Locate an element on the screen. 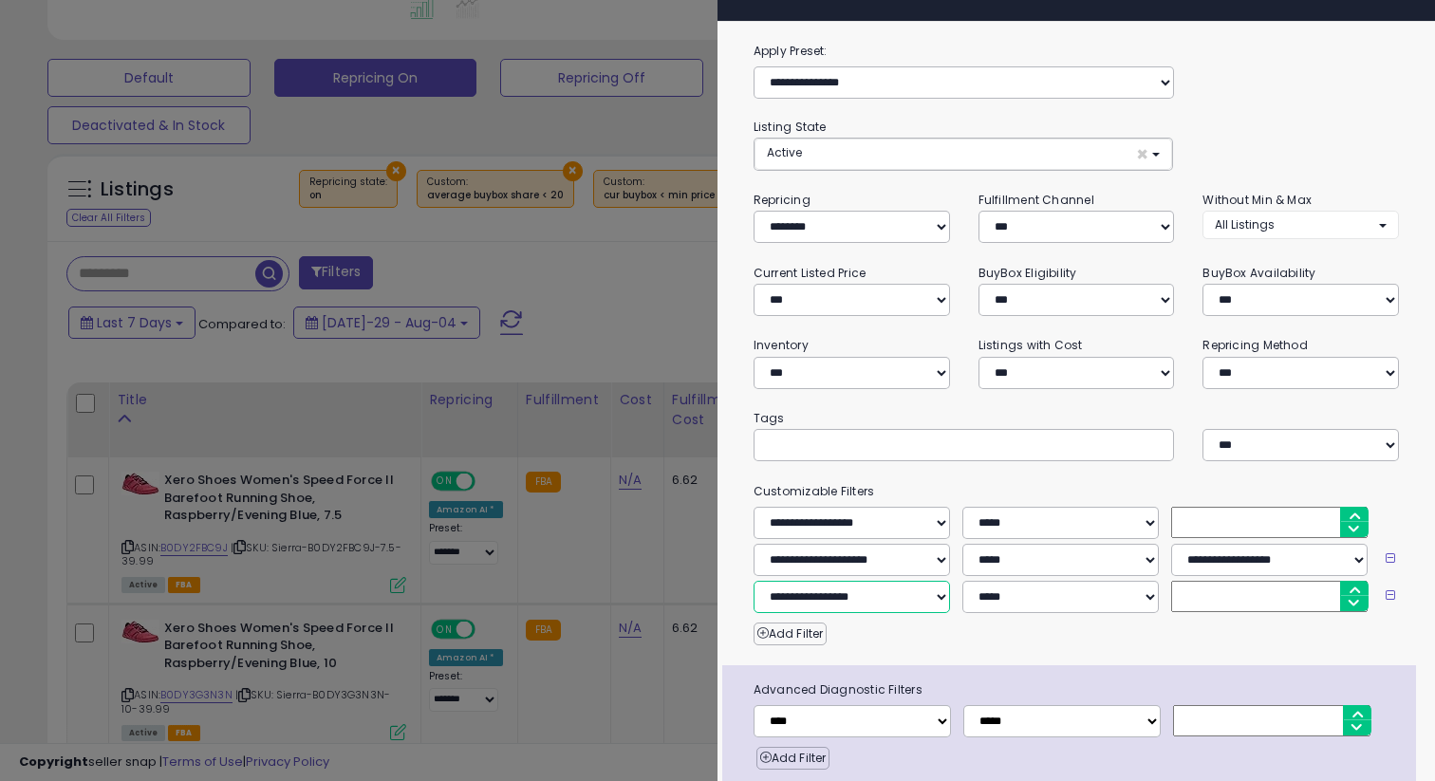 Image resolution: width=1435 pixels, height=781 pixels. button: Active × is located at coordinates (964, 154).